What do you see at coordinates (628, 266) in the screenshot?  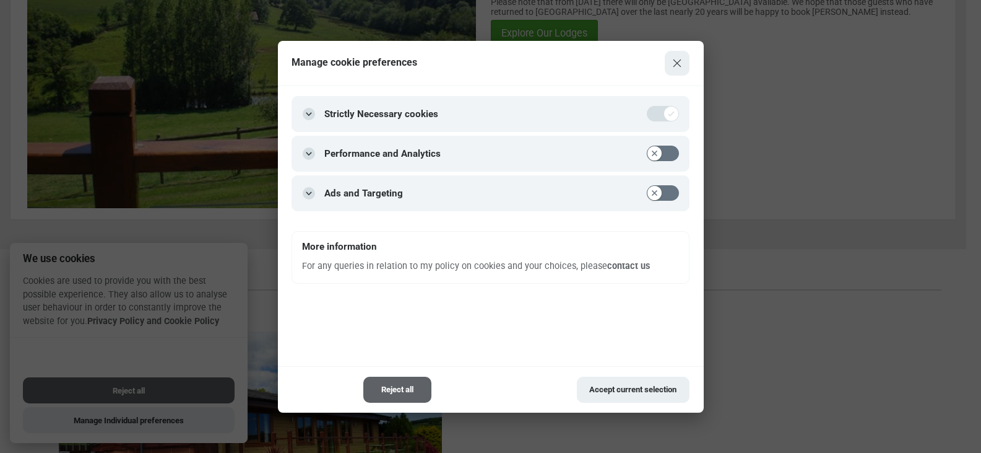 I see `a: contact us` at bounding box center [628, 266].